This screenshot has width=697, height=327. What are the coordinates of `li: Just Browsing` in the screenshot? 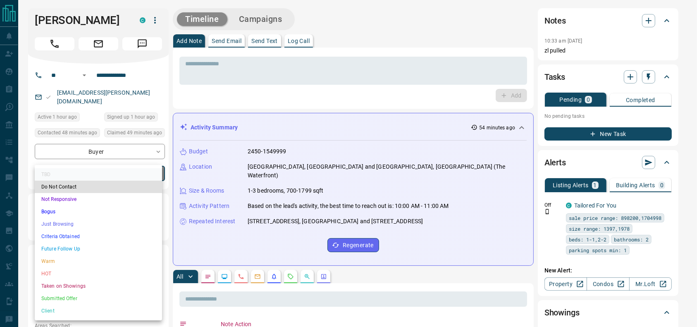 It's located at (98, 224).